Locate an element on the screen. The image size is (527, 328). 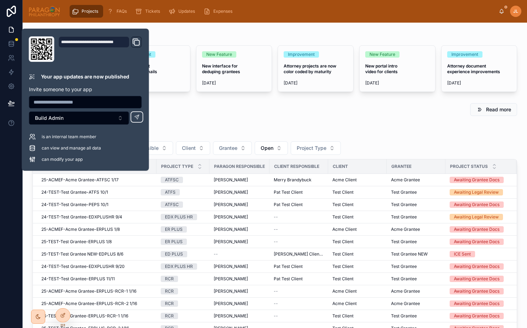
strong: Attorney document experience improvements is located at coordinates (474, 69).